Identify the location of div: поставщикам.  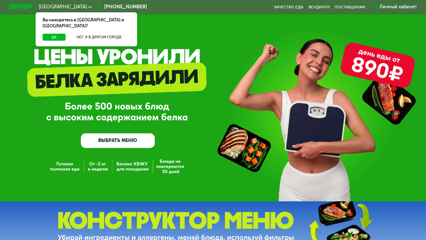
(350, 7).